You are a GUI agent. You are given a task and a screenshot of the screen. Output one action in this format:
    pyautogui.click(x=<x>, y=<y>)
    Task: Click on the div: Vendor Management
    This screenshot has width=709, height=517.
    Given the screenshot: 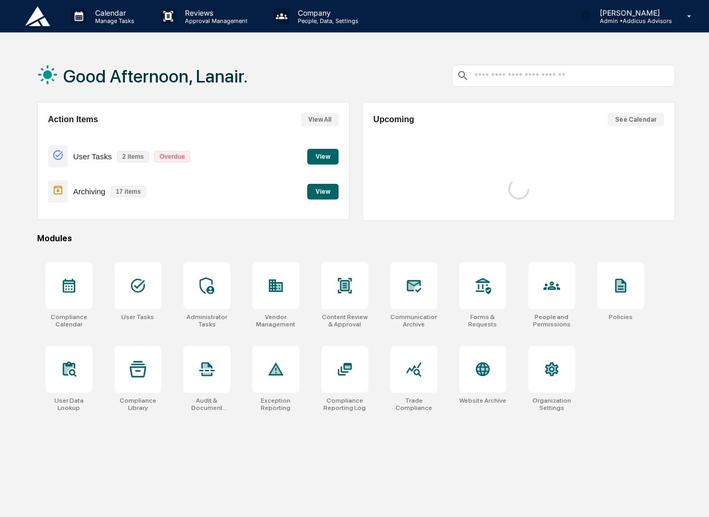 What is the action you would take?
    pyautogui.click(x=276, y=321)
    